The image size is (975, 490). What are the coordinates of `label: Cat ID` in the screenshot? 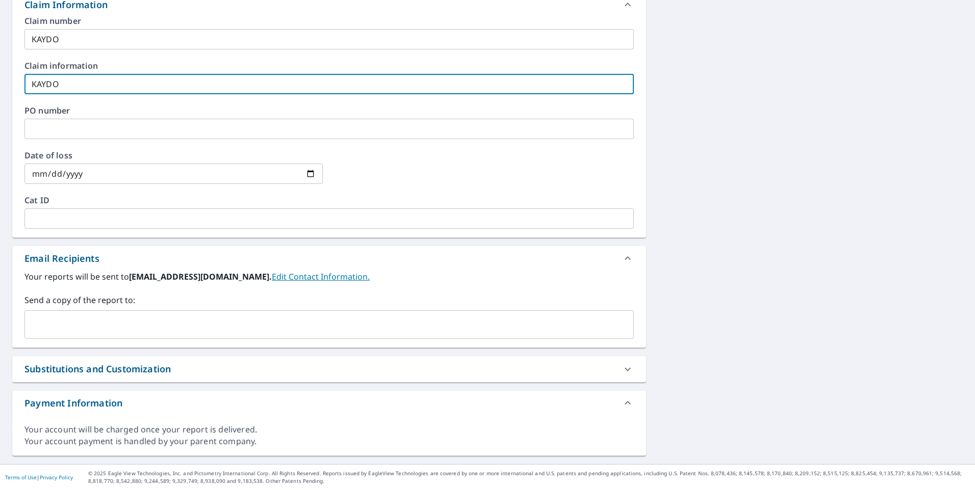 It's located at (329, 200).